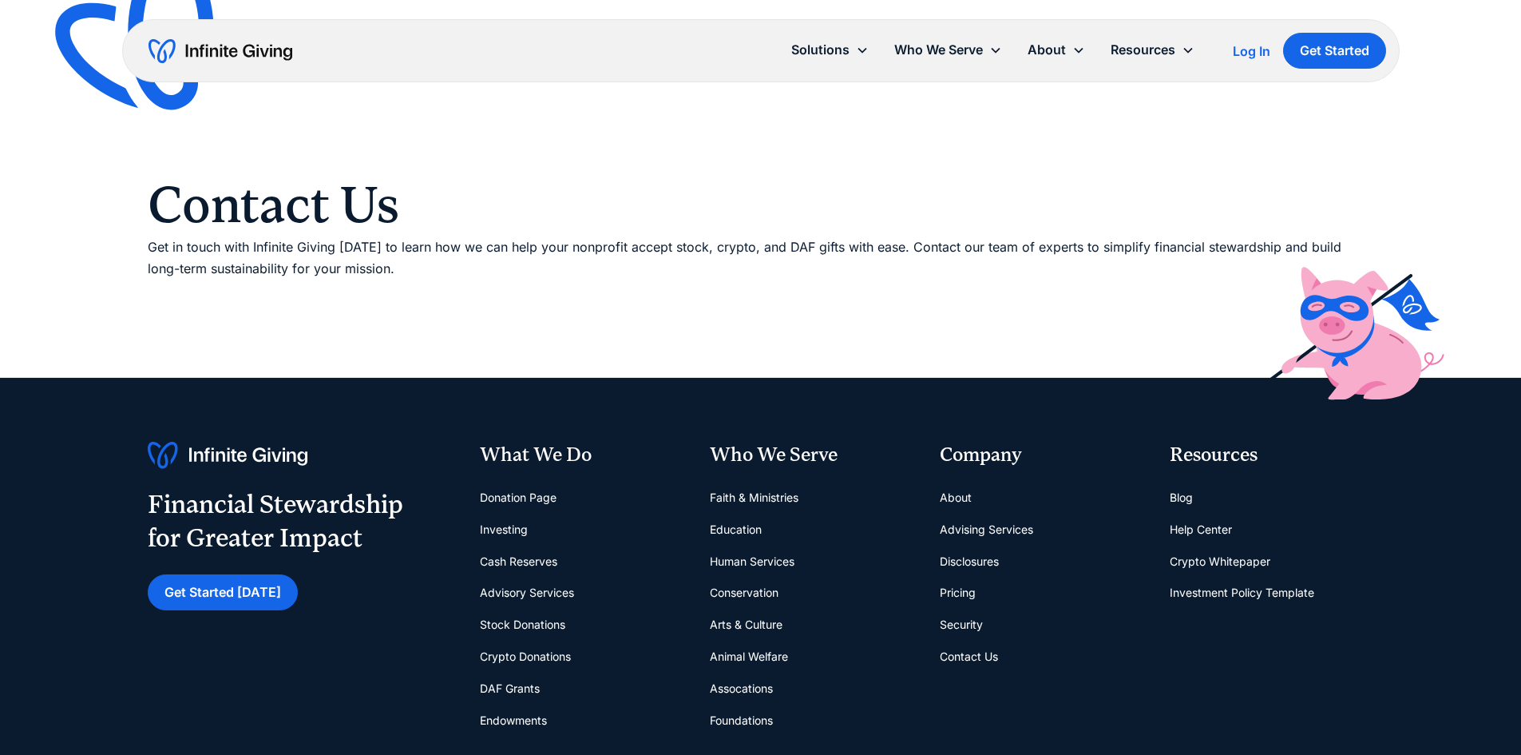 Image resolution: width=1521 pixels, height=755 pixels. Describe the element at coordinates (510, 688) in the screenshot. I see `a: DAF Grants` at that location.